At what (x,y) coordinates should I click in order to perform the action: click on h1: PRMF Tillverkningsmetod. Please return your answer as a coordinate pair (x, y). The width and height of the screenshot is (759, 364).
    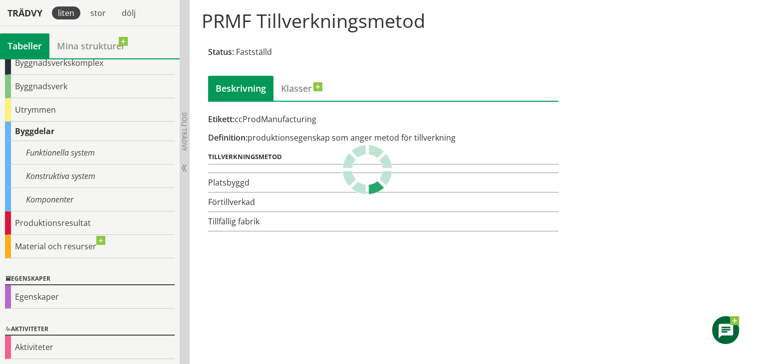
    Looking at the image, I should click on (475, 20).